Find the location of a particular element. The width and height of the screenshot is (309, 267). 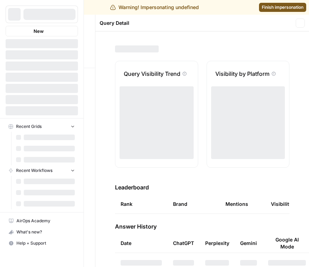

p: Visibility by Platform is located at coordinates (242, 74).